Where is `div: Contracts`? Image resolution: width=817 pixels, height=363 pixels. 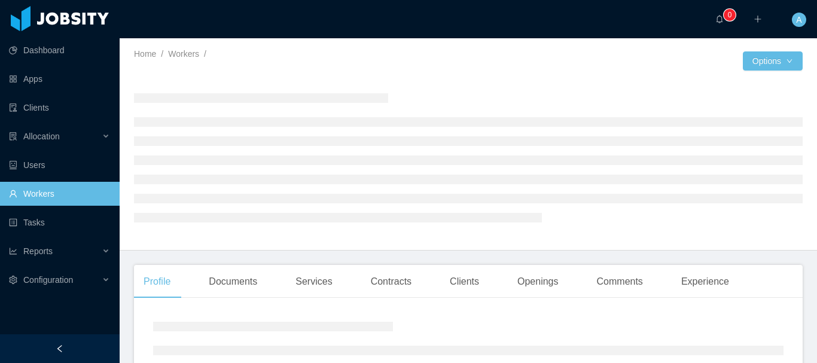
div: Contracts is located at coordinates (391, 282).